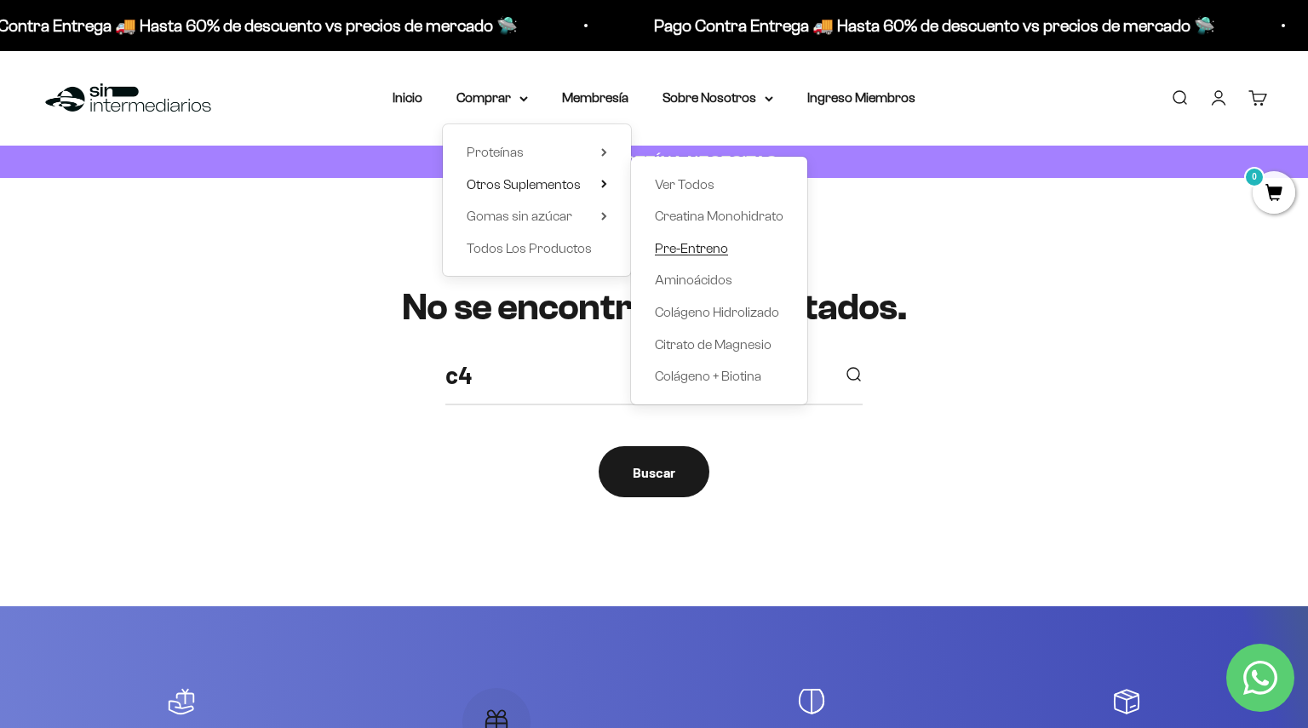 This screenshot has width=1308, height=728. I want to click on a: Colágeno + Biotina, so click(719, 376).